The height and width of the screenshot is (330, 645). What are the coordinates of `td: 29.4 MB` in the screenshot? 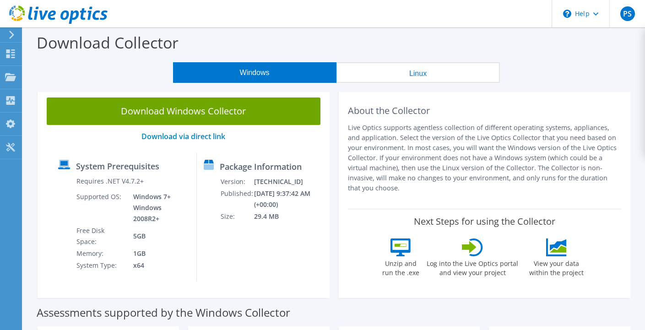 It's located at (289, 217).